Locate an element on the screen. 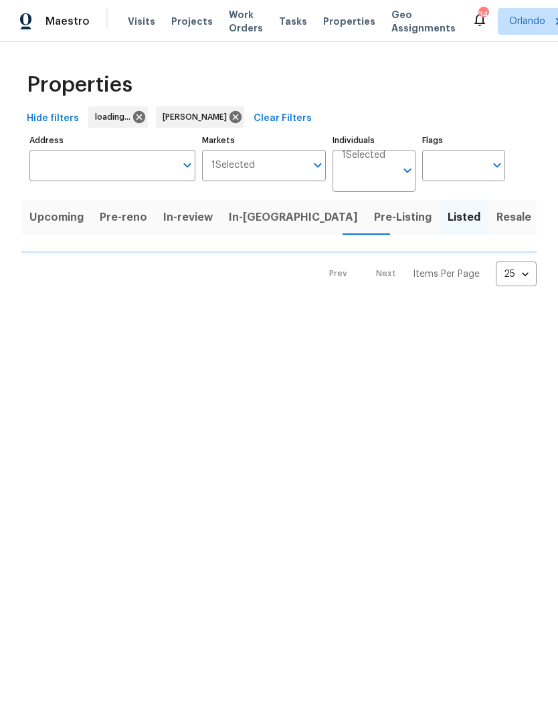 This screenshot has width=558, height=719. nav: Pagination Navigation is located at coordinates (426, 274).